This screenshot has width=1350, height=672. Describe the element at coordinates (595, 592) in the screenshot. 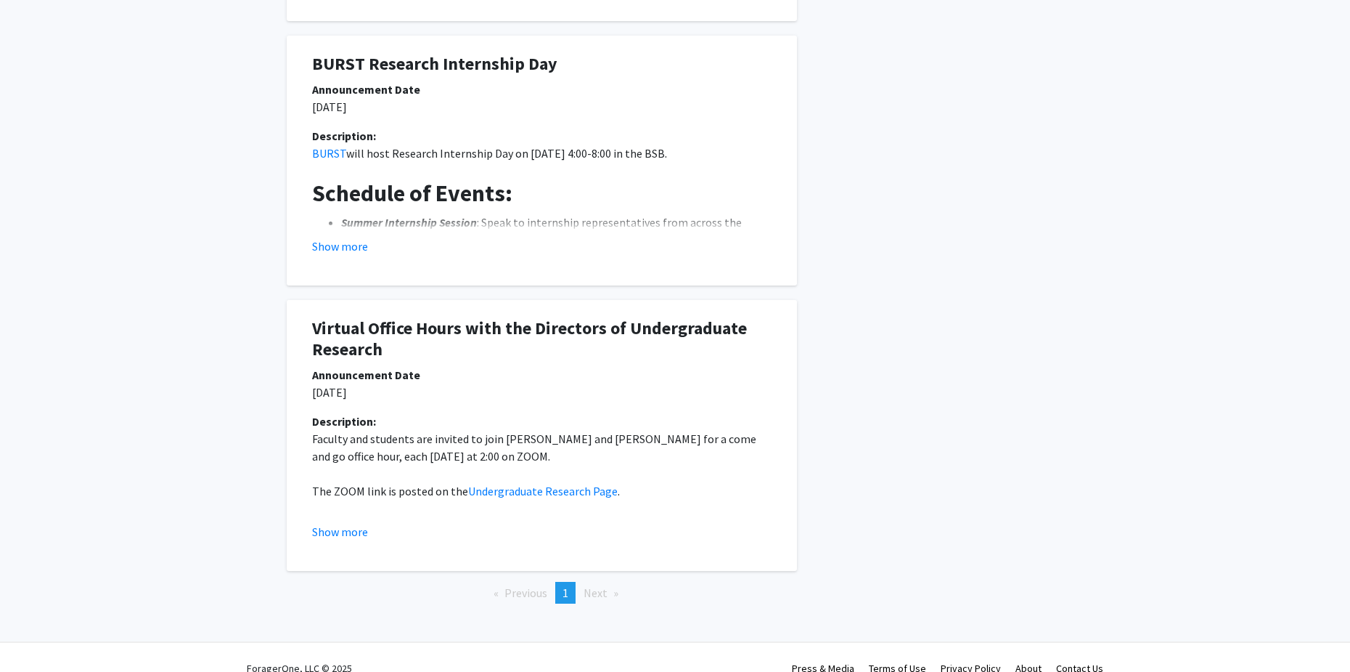

I see `span: Next` at that location.